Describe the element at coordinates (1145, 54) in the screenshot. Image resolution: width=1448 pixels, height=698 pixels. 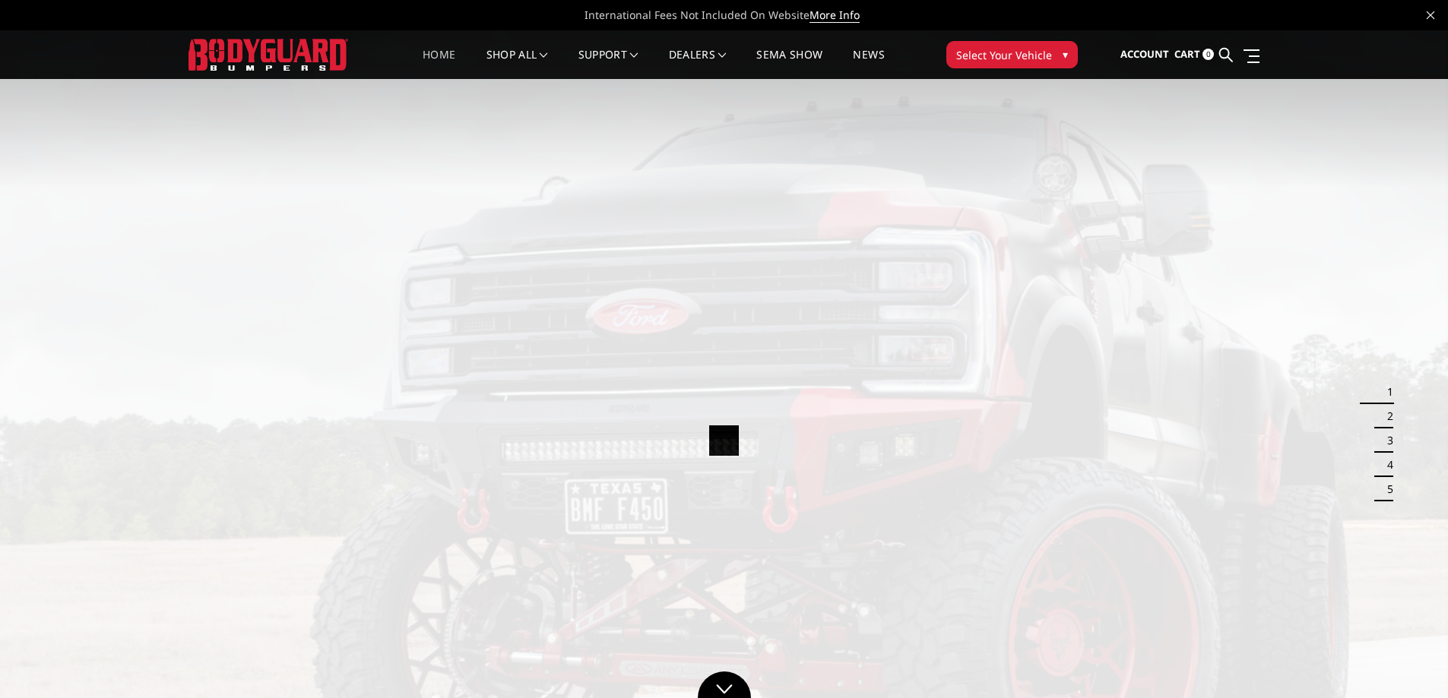
I see `span: Account` at that location.